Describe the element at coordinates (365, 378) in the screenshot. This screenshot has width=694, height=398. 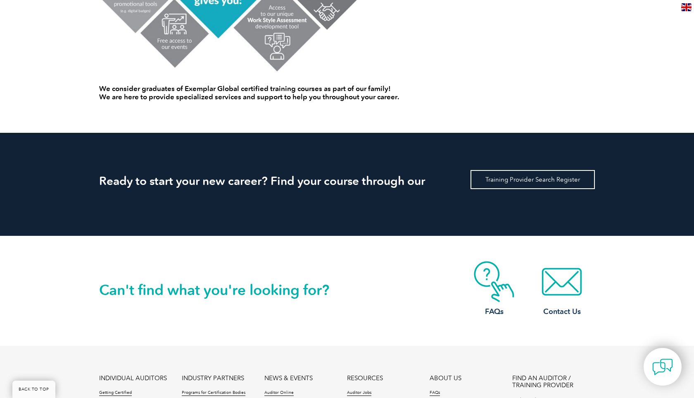
I see `a: RESOURCES` at that location.